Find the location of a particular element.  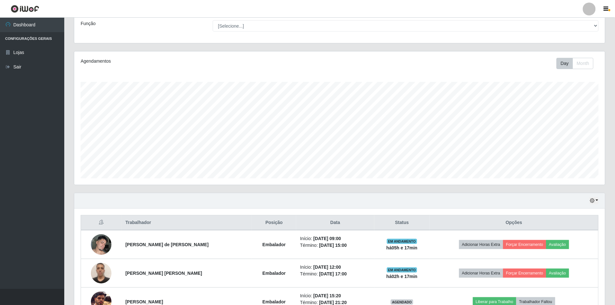

img: 1743919207557.jpeg is located at coordinates (101, 244).